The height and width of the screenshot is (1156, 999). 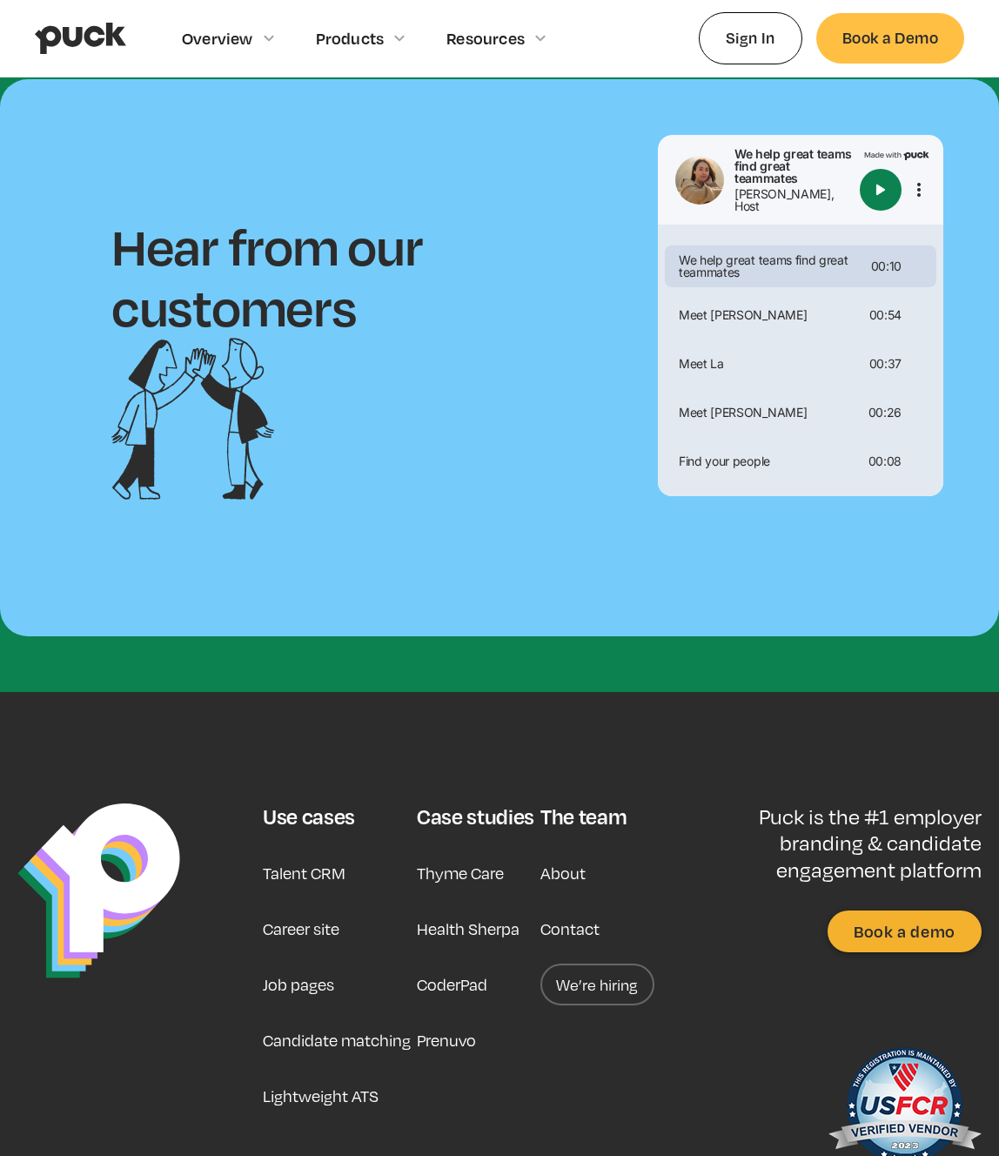 I want to click on div: Use cases, so click(x=309, y=816).